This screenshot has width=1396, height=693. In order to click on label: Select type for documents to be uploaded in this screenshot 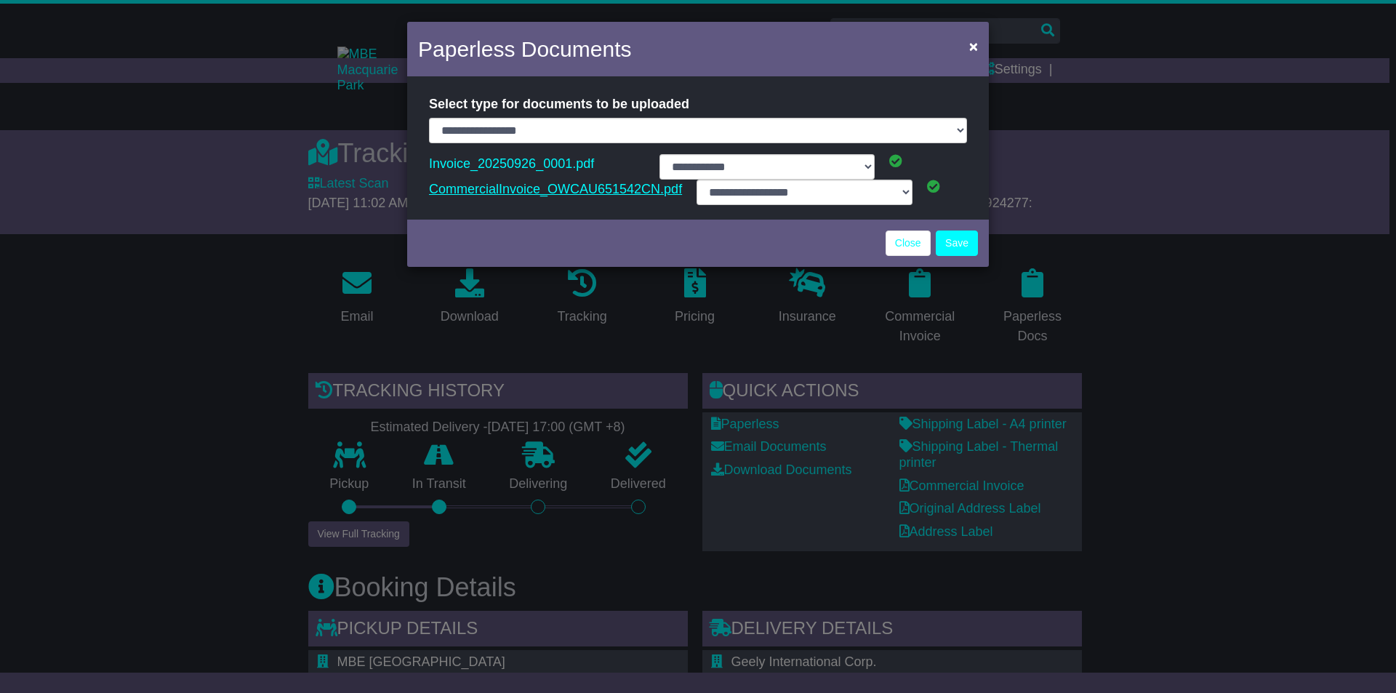, I will do `click(559, 104)`.